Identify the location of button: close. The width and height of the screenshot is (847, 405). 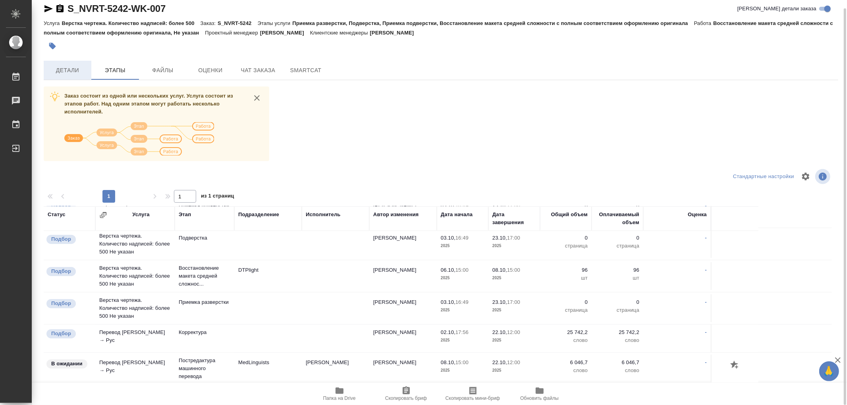
(257, 98).